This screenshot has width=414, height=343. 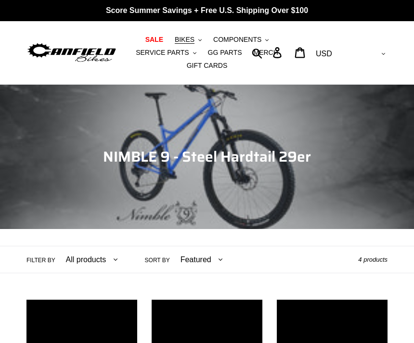 I want to click on span: COMPONENTS, so click(x=237, y=39).